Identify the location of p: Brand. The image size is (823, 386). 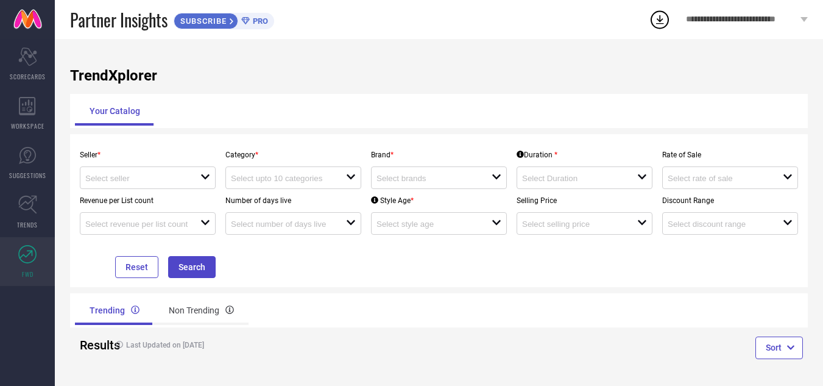
(439, 155).